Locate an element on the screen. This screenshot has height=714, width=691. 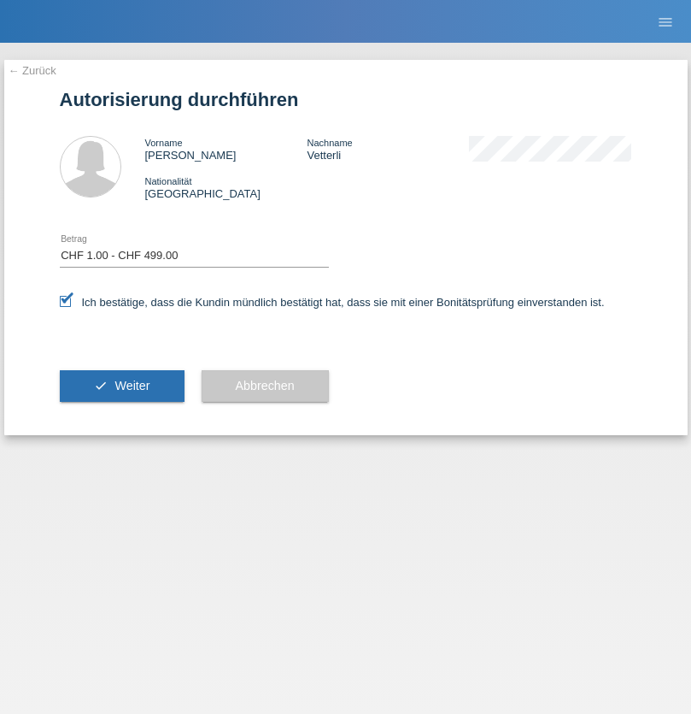
i: check is located at coordinates (101, 385).